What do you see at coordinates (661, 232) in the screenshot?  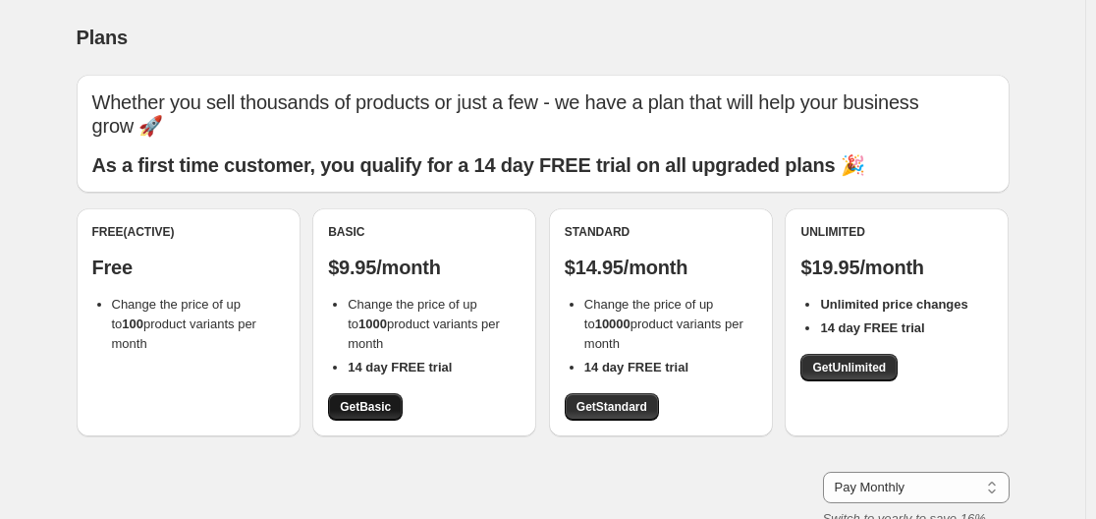 I see `div: Standard` at bounding box center [661, 232].